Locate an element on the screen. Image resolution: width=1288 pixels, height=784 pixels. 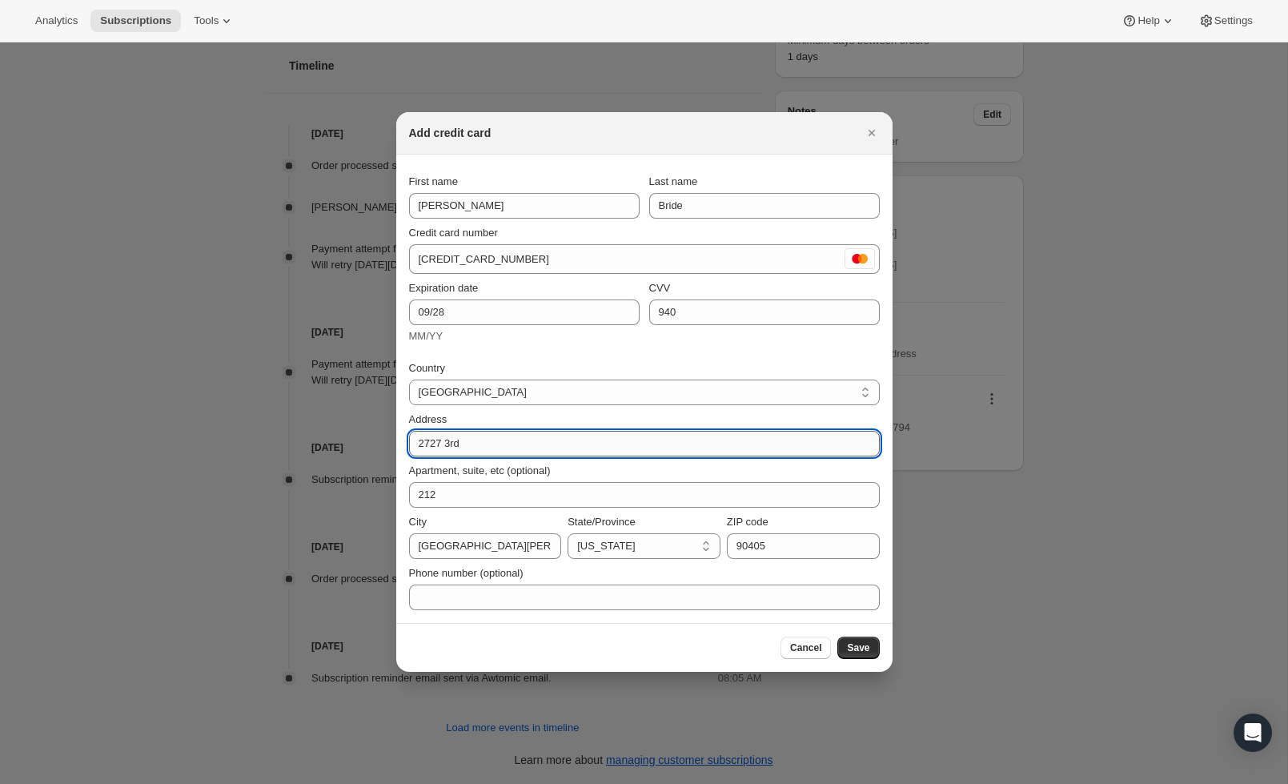
span: Save is located at coordinates (858, 648).